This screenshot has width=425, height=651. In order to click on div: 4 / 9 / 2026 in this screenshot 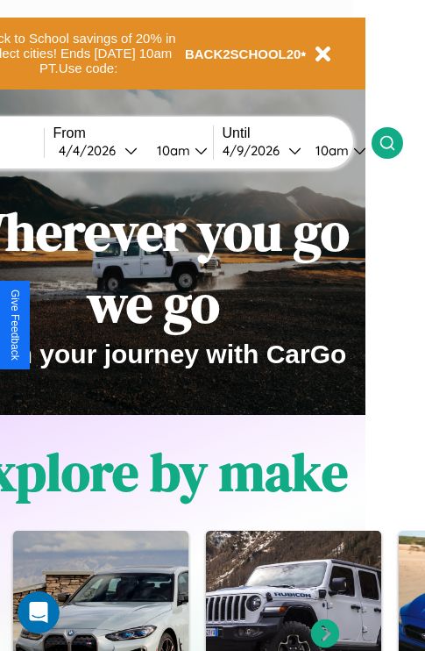, I will do `click(255, 150)`.